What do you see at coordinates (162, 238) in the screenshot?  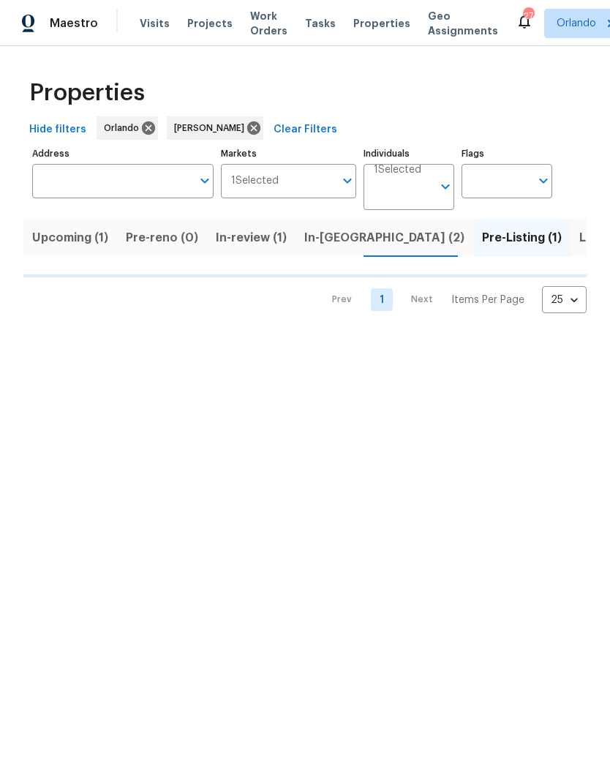 I see `span: Pre-reno (0)` at bounding box center [162, 238].